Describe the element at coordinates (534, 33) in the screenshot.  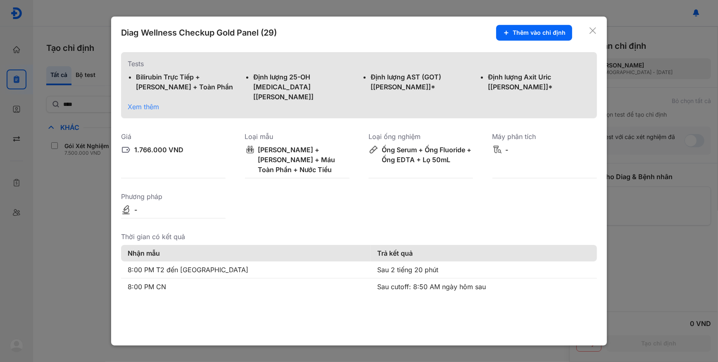
I see `button: Thêm vào chỉ định` at that location.